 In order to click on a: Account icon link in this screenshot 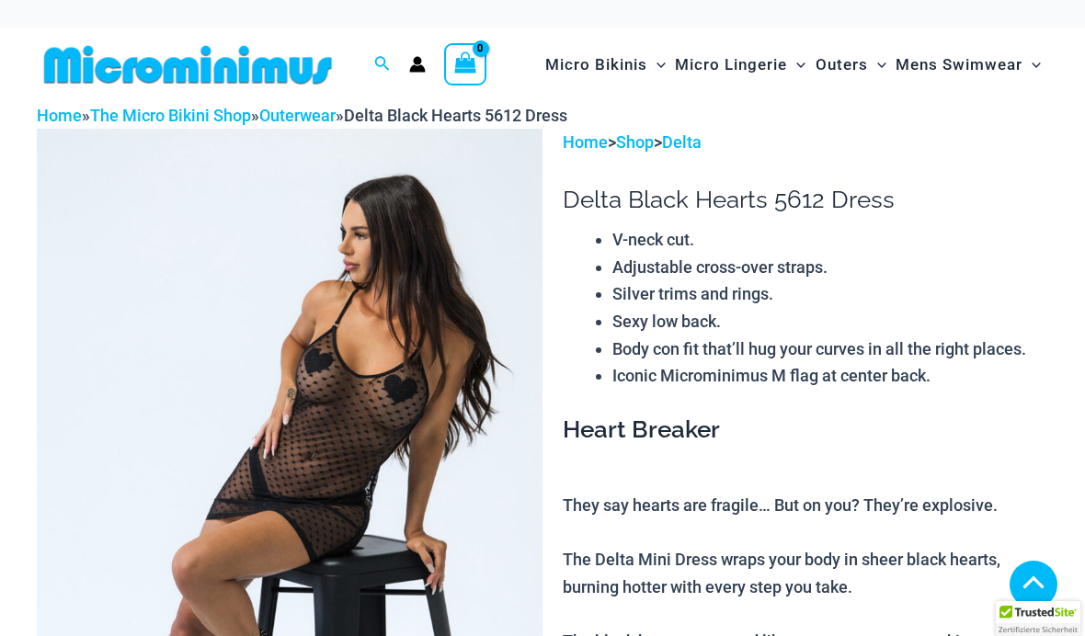, I will do `click(417, 64)`.